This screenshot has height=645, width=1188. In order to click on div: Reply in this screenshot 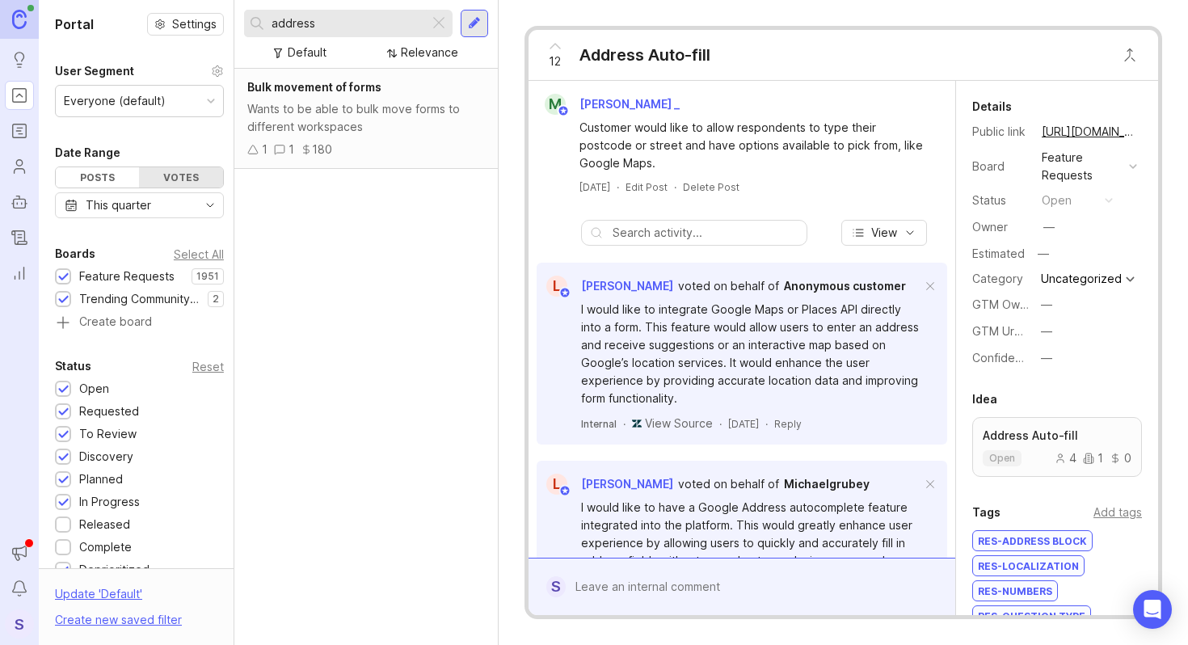, I will do `click(788, 423)`.